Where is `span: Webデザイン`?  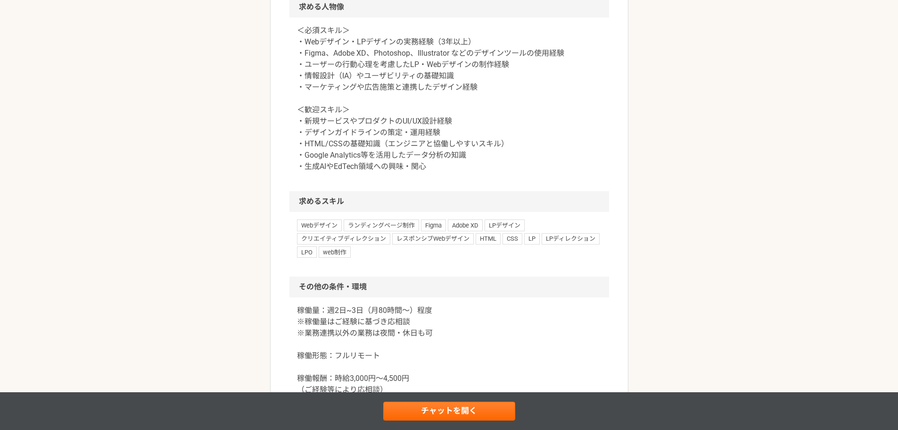
span: Webデザイン is located at coordinates (319, 225).